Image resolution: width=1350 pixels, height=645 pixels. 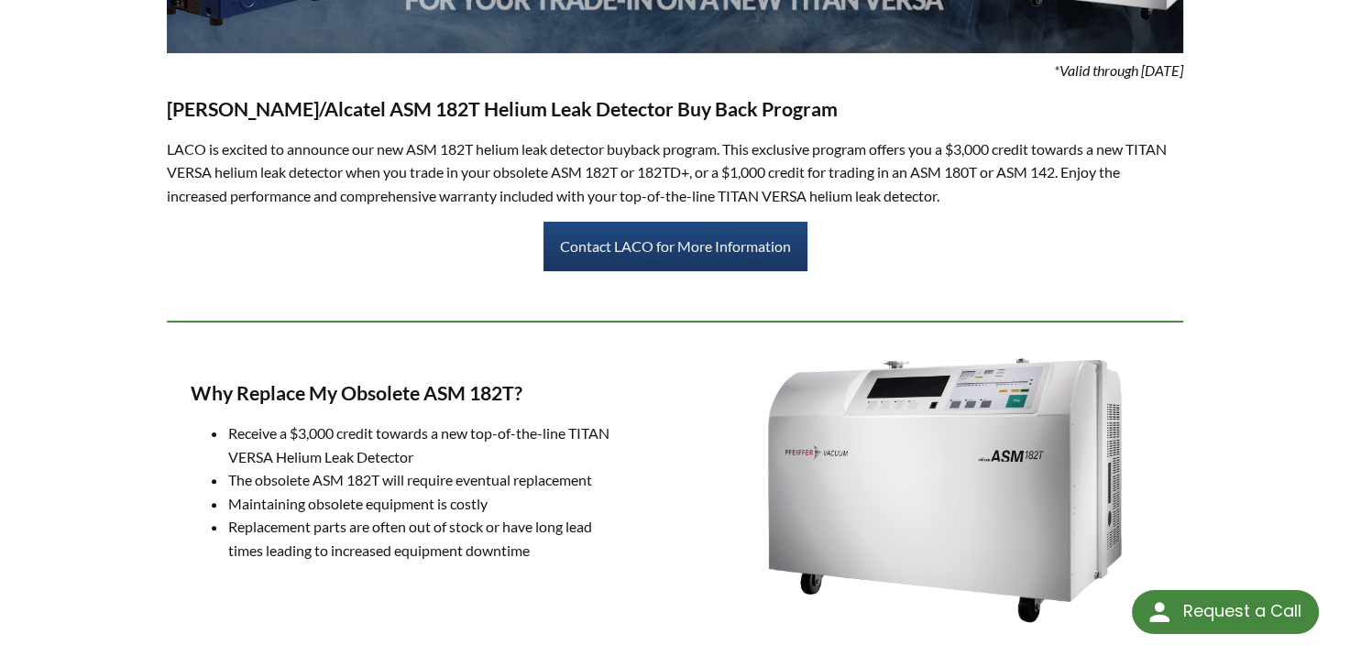 I want to click on p: LACO is excited to announce our new ASM 182T helium leak detector buyback program. This exclusive..., so click(x=675, y=172).